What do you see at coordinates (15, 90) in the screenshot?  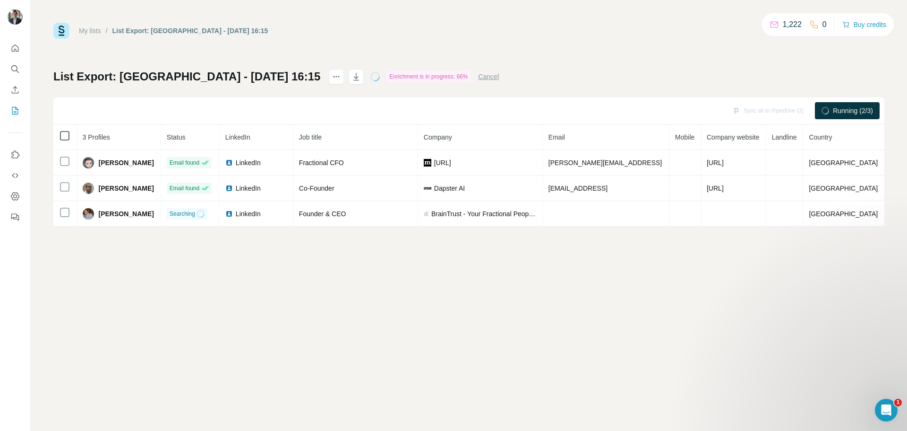 I see `button: Enrich CSV` at bounding box center [15, 90].